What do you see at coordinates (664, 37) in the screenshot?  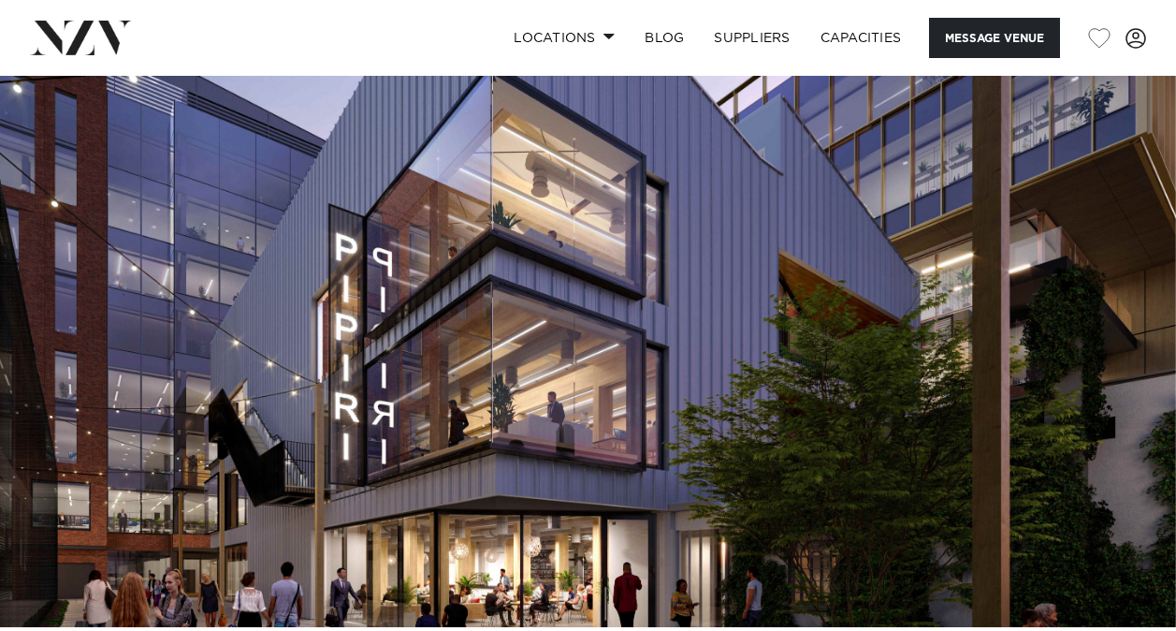 I see `a: BLOG` at bounding box center [664, 37].